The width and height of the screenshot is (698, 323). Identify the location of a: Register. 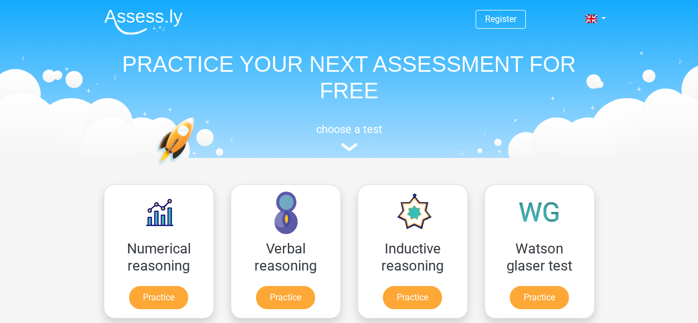
(500, 19).